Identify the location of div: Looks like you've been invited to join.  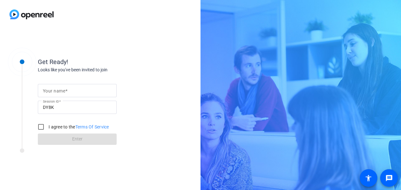
(101, 70).